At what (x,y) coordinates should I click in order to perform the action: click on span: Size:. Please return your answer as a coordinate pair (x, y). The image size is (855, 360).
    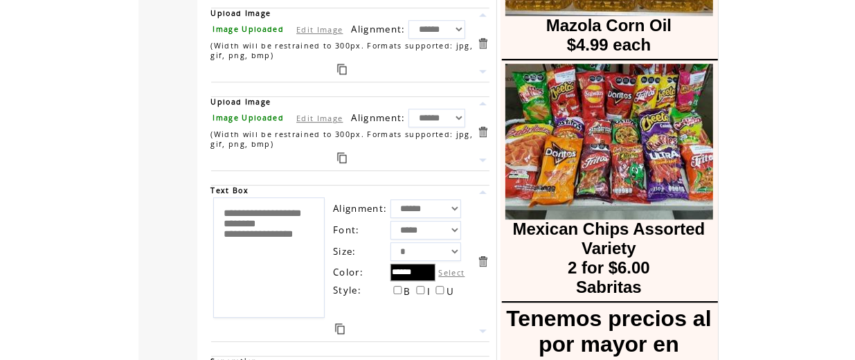
    Looking at the image, I should click on (345, 251).